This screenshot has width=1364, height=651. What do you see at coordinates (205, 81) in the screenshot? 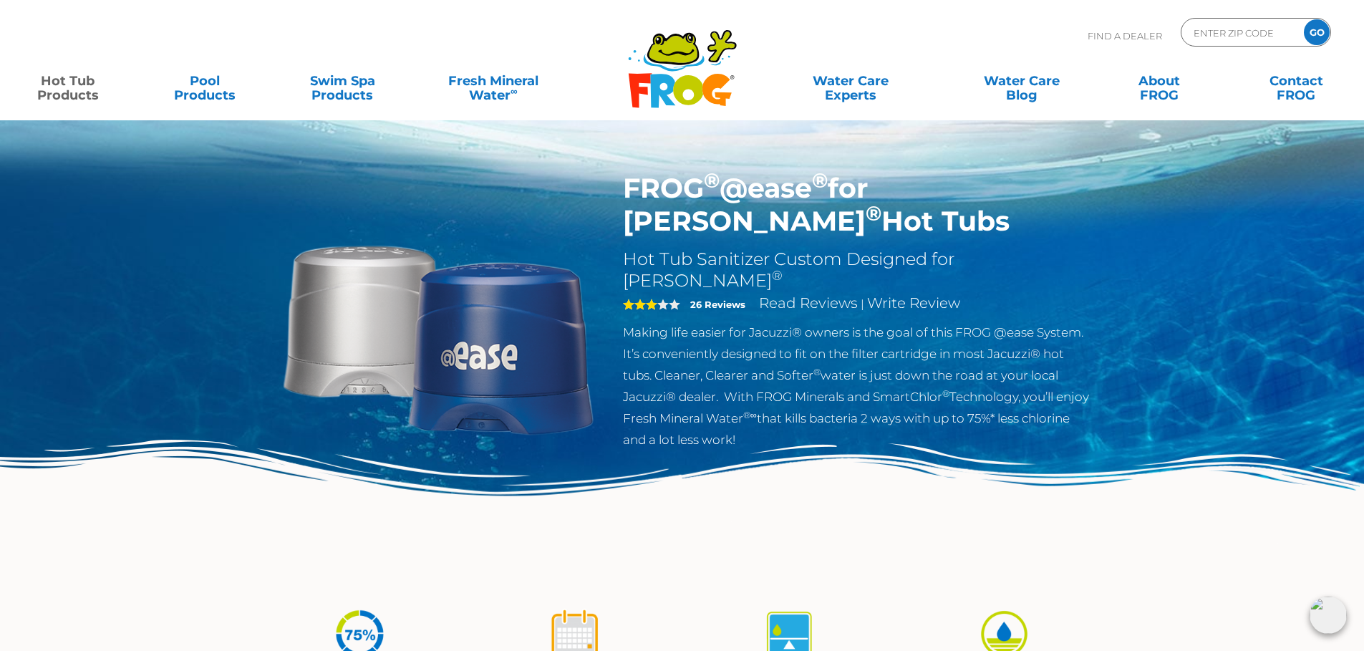
I see `a: PoolProducts` at bounding box center [205, 81].